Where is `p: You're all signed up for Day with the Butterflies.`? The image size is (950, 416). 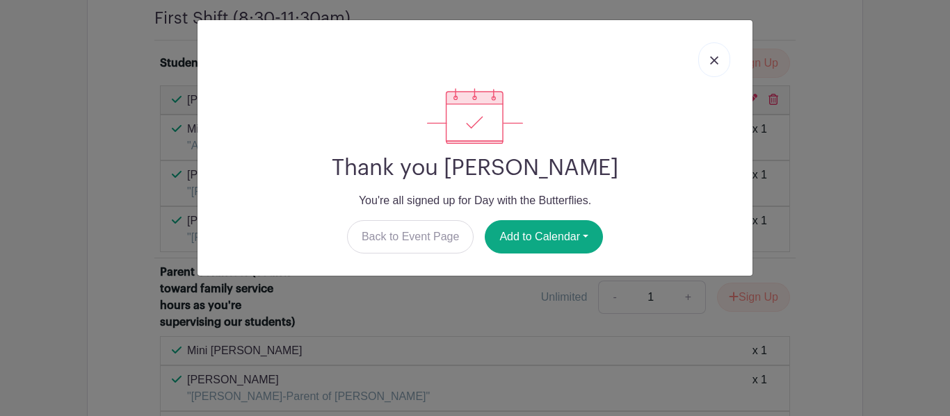 p: You're all signed up for Day with the Butterflies. is located at coordinates (475, 201).